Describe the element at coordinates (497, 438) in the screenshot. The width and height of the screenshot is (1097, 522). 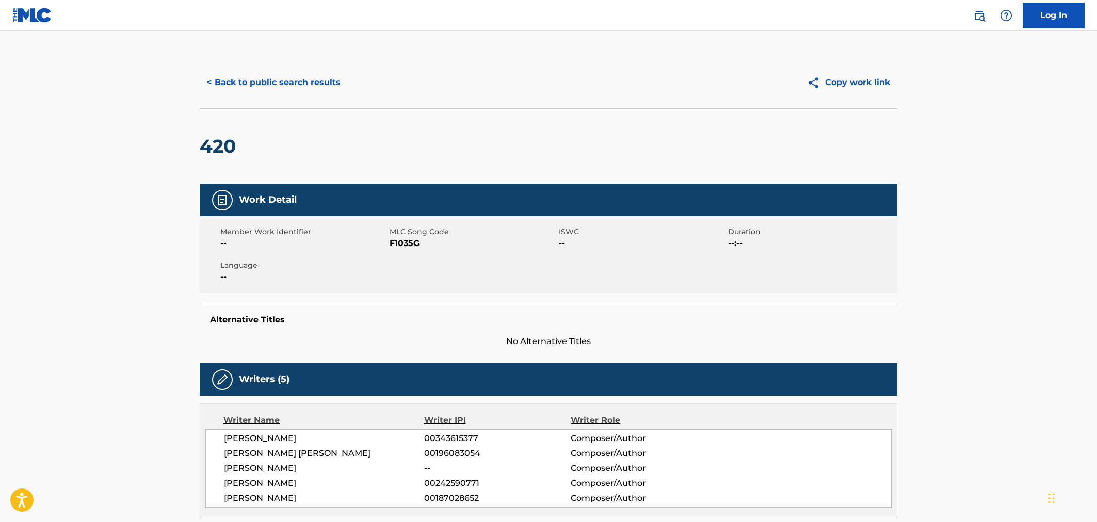
I see `span: 00343615377` at that location.